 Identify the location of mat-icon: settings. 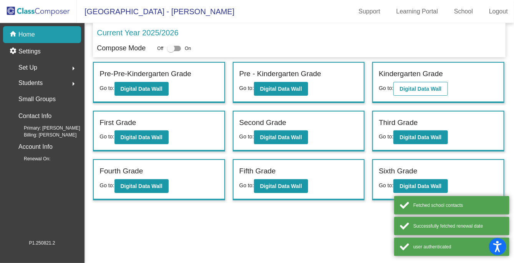
(14, 51).